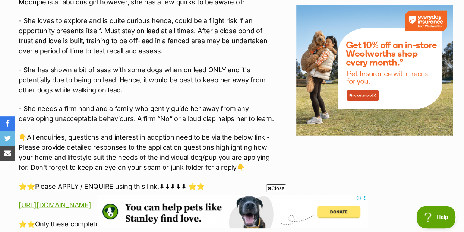 The width and height of the screenshot is (464, 232). What do you see at coordinates (147, 36) in the screenshot?
I see `p: - She loves to explore and is quite curious hence, could be a flight risk if an opportunity prese...` at bounding box center [147, 36].